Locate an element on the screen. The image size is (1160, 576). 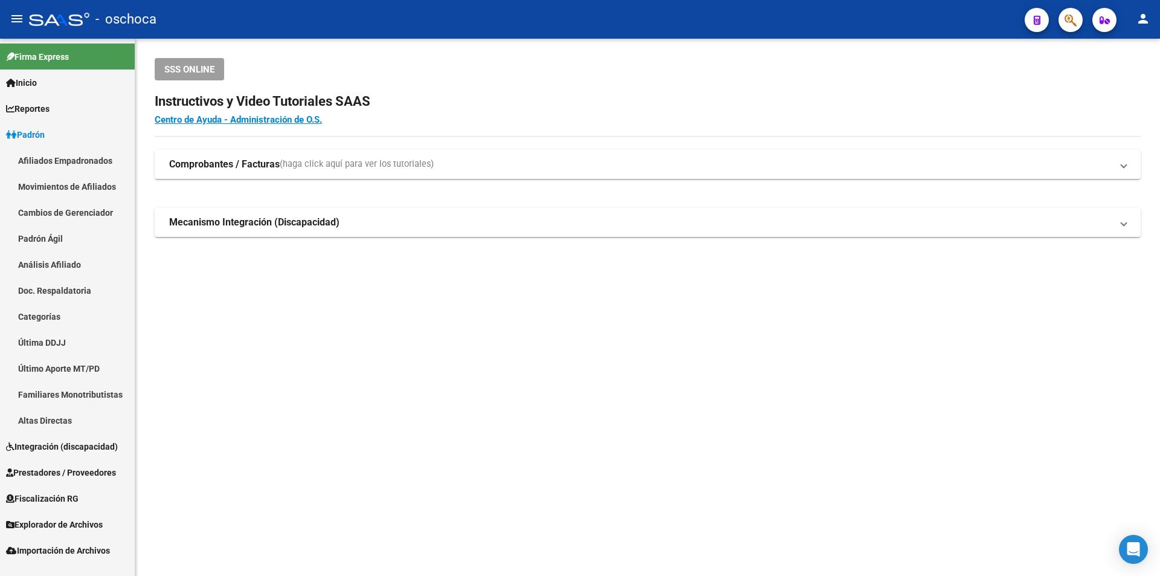
mat-icon: menu is located at coordinates (17, 19).